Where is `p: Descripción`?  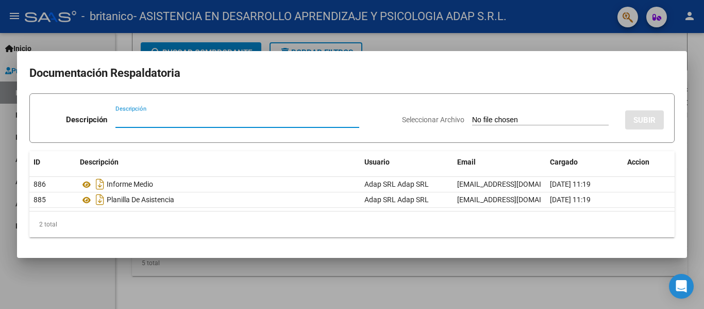 p: Descripción is located at coordinates (87, 120).